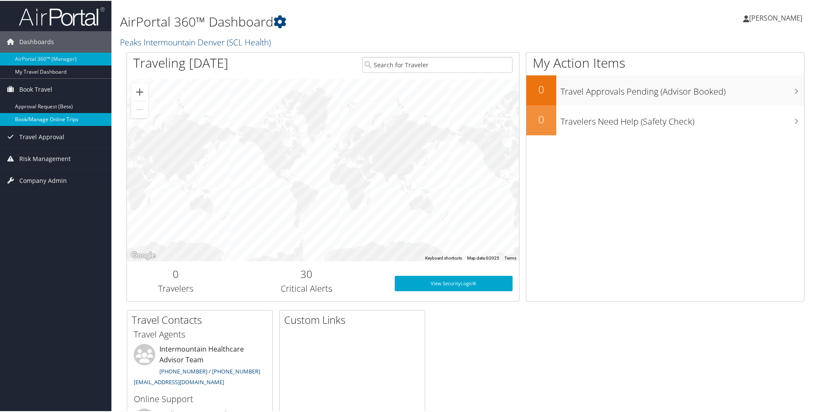  Describe the element at coordinates (36, 41) in the screenshot. I see `span: Dashboards` at that location.